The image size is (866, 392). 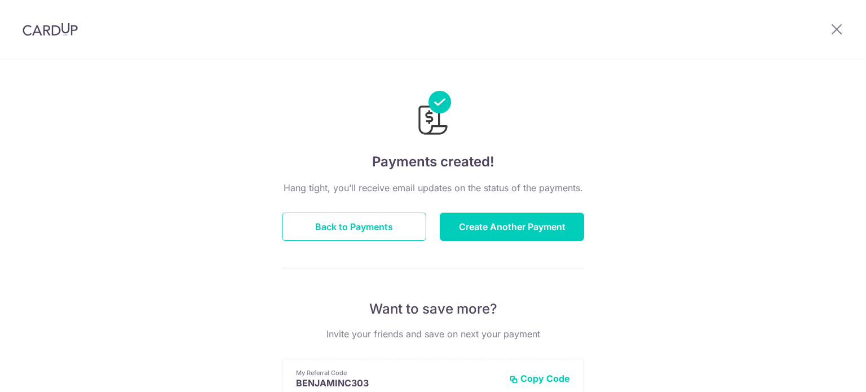 What do you see at coordinates (512, 227) in the screenshot?
I see `button: Create Another Payment` at bounding box center [512, 227].